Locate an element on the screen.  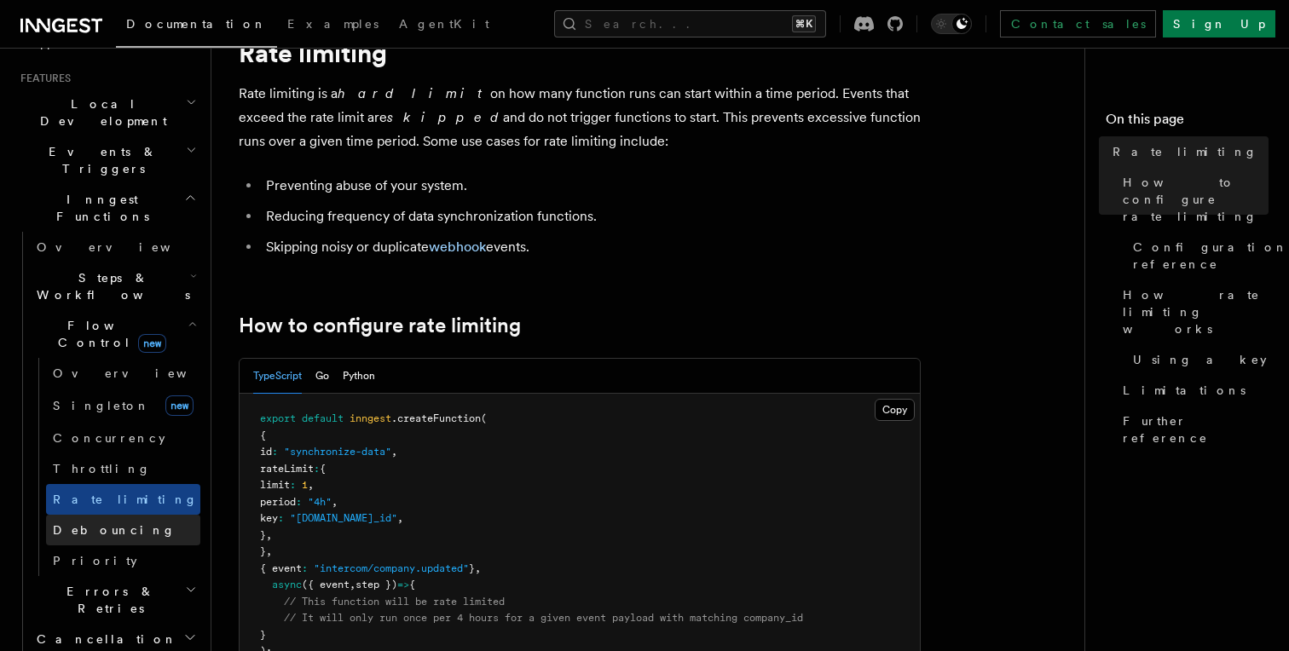
span: Limitations is located at coordinates (1184, 390).